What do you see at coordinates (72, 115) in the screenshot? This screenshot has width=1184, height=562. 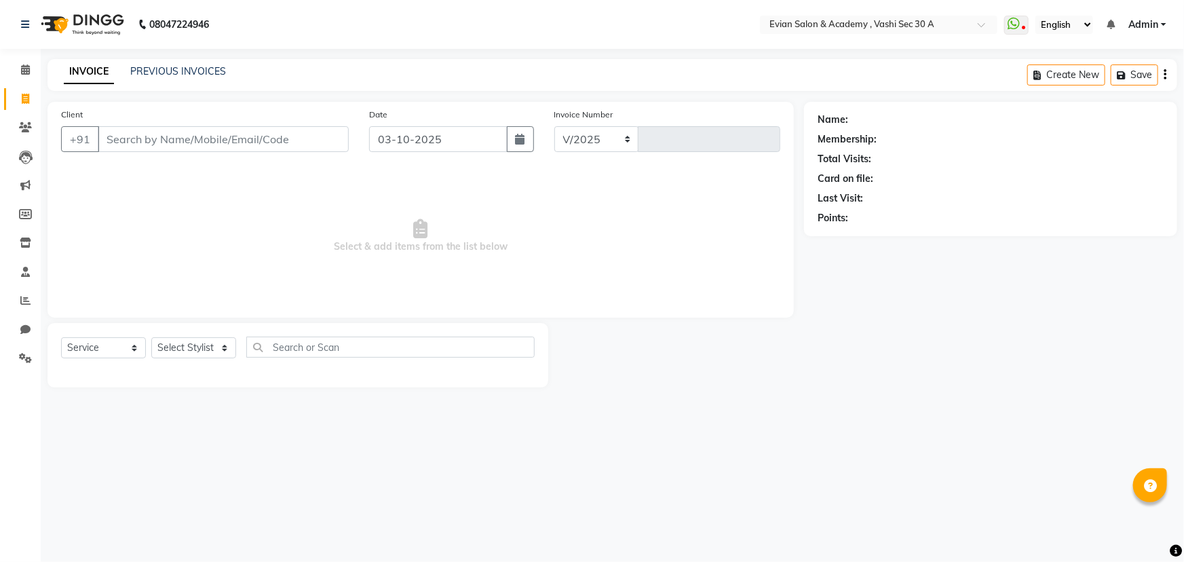 I see `label: Client` at bounding box center [72, 115].